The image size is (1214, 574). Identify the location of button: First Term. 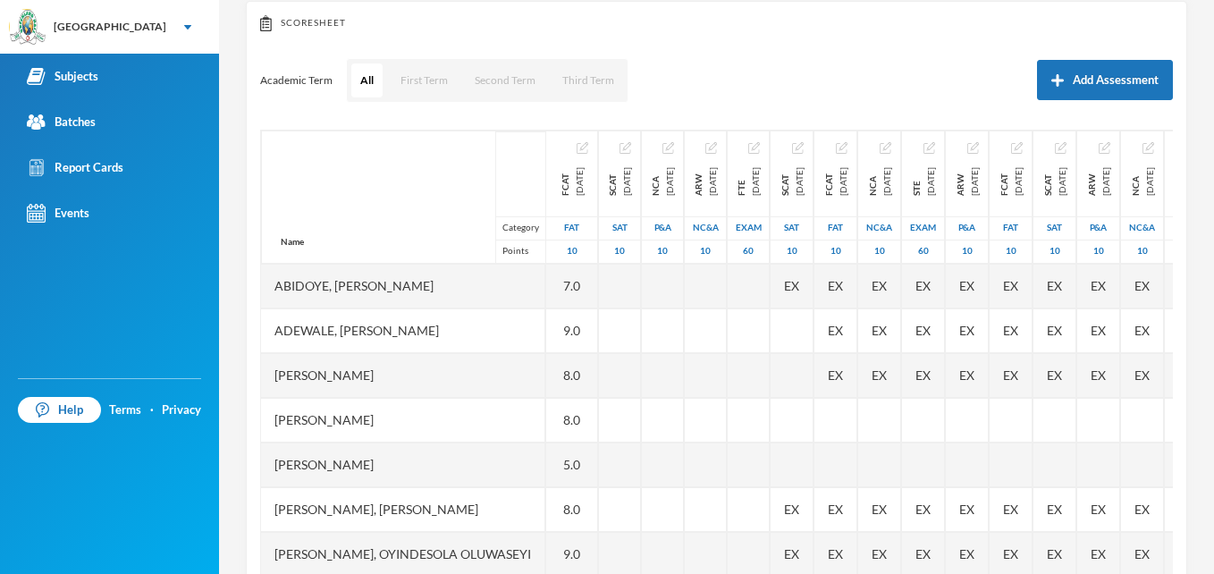
(424, 80).